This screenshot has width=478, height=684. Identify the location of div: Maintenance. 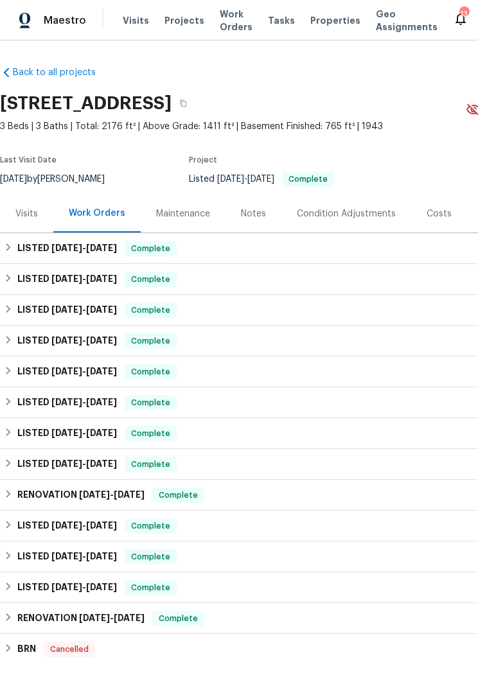
(183, 214).